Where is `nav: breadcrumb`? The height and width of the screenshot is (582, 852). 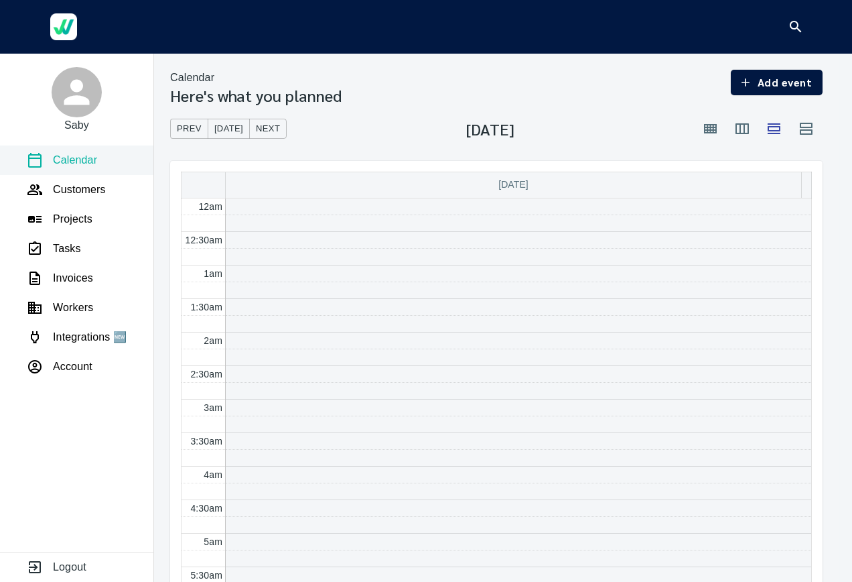 nav: breadcrumb is located at coordinates (256, 78).